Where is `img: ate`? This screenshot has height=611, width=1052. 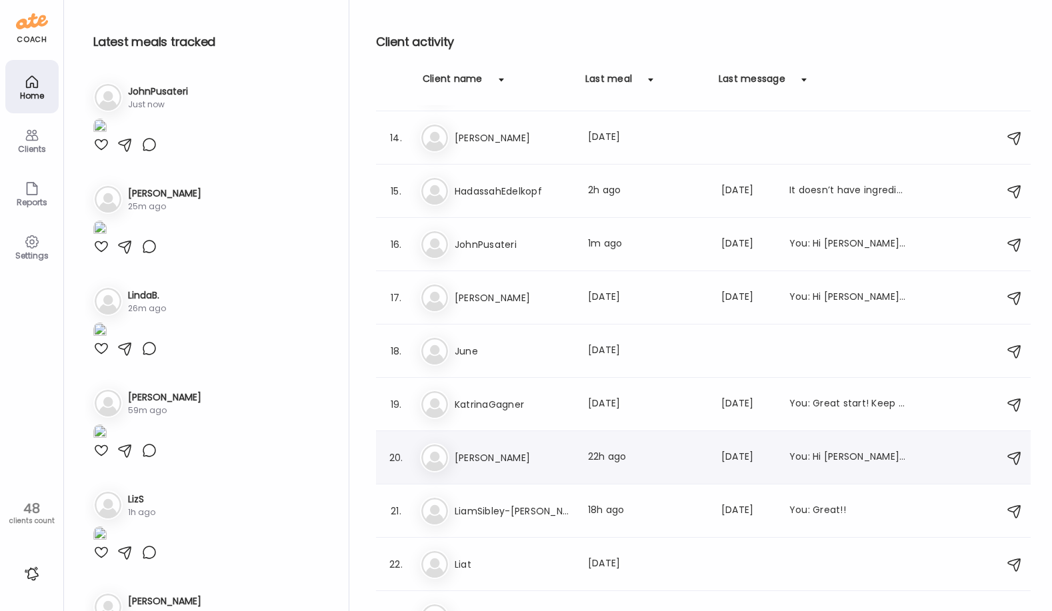
img: ate is located at coordinates (32, 21).